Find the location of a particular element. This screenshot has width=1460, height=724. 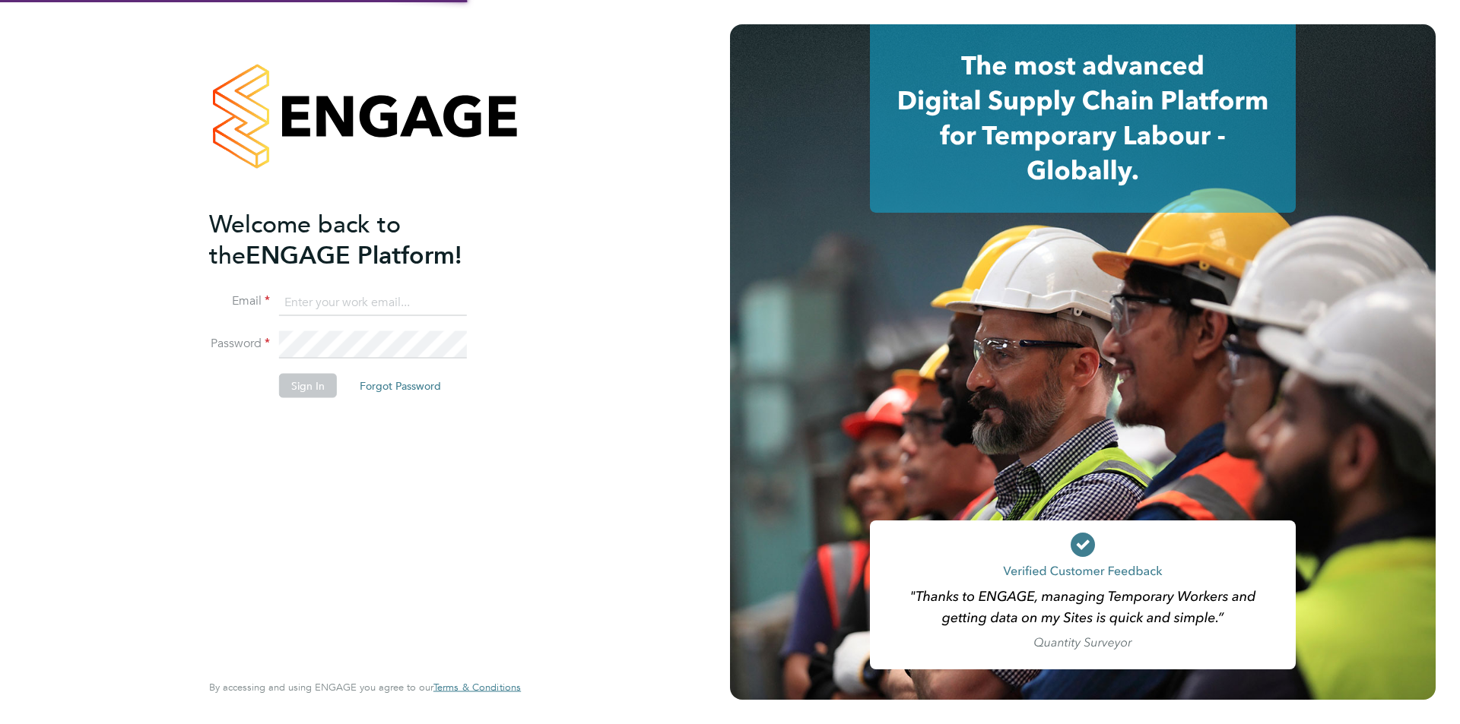

span: Terms & Conditions is located at coordinates (477, 687).